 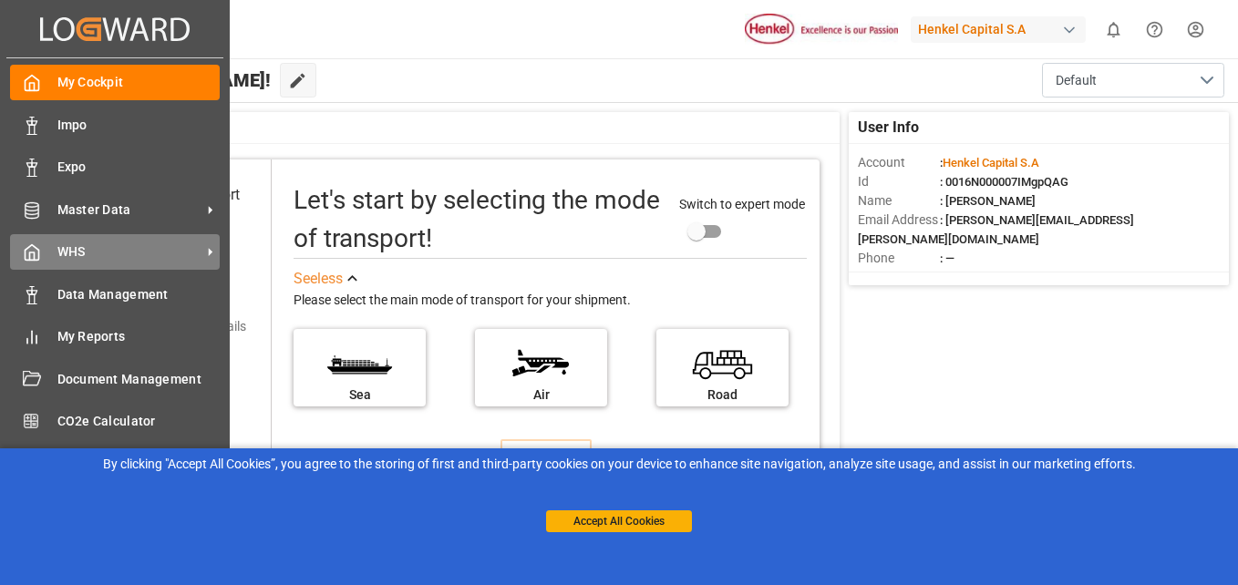 What do you see at coordinates (115, 82) in the screenshot?
I see `a: My Cockpit` at bounding box center [115, 82].